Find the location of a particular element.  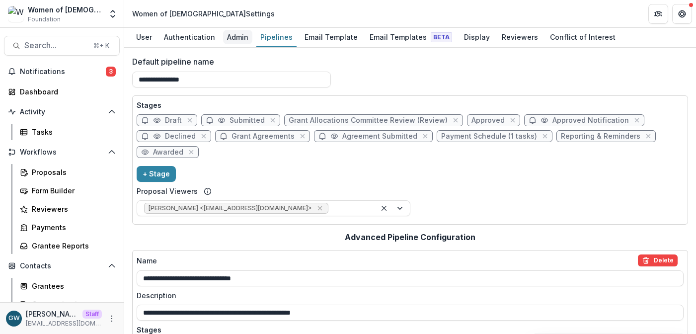

a: User is located at coordinates (144, 37).